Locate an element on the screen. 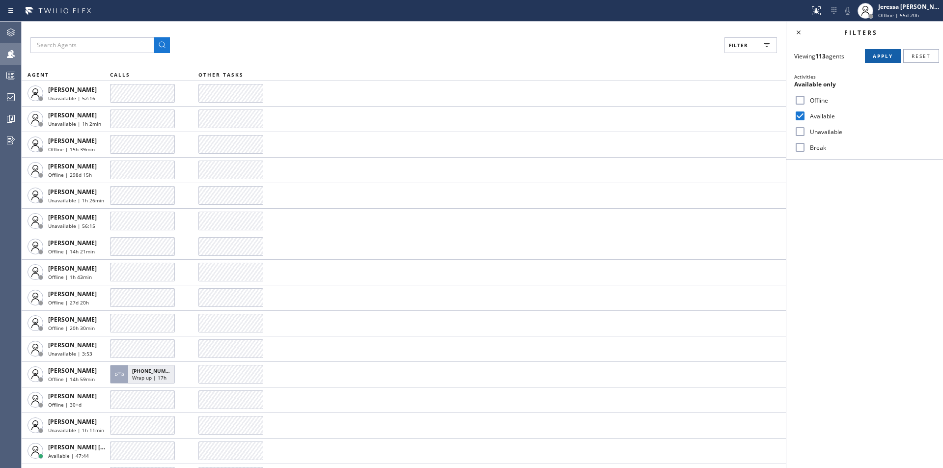 This screenshot has width=943, height=468. span: Viewing agents is located at coordinates (819, 56).